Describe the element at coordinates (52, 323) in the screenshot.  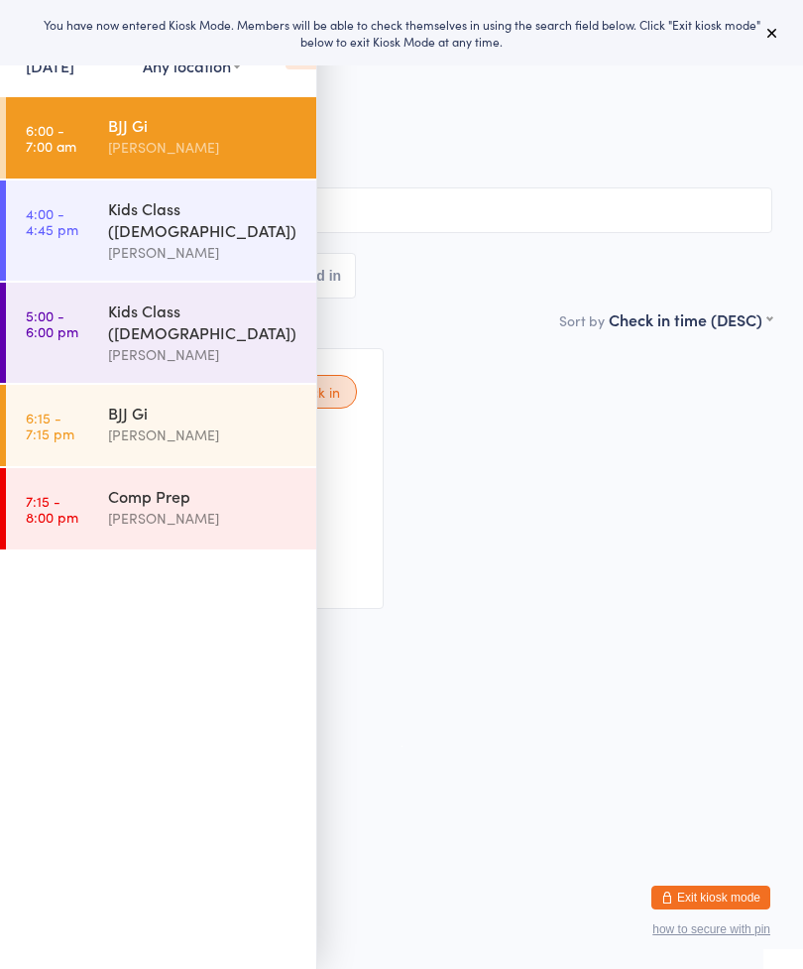
I see `time: 5:00 - 6:00 pm` at that location.